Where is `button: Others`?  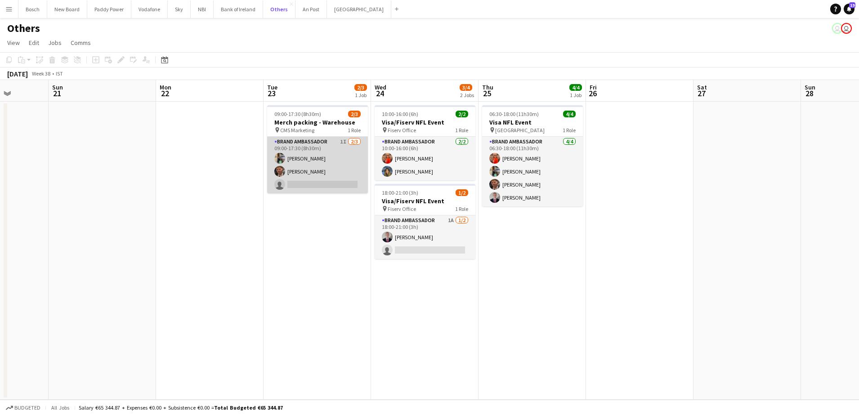
button: Others is located at coordinates (279, 9).